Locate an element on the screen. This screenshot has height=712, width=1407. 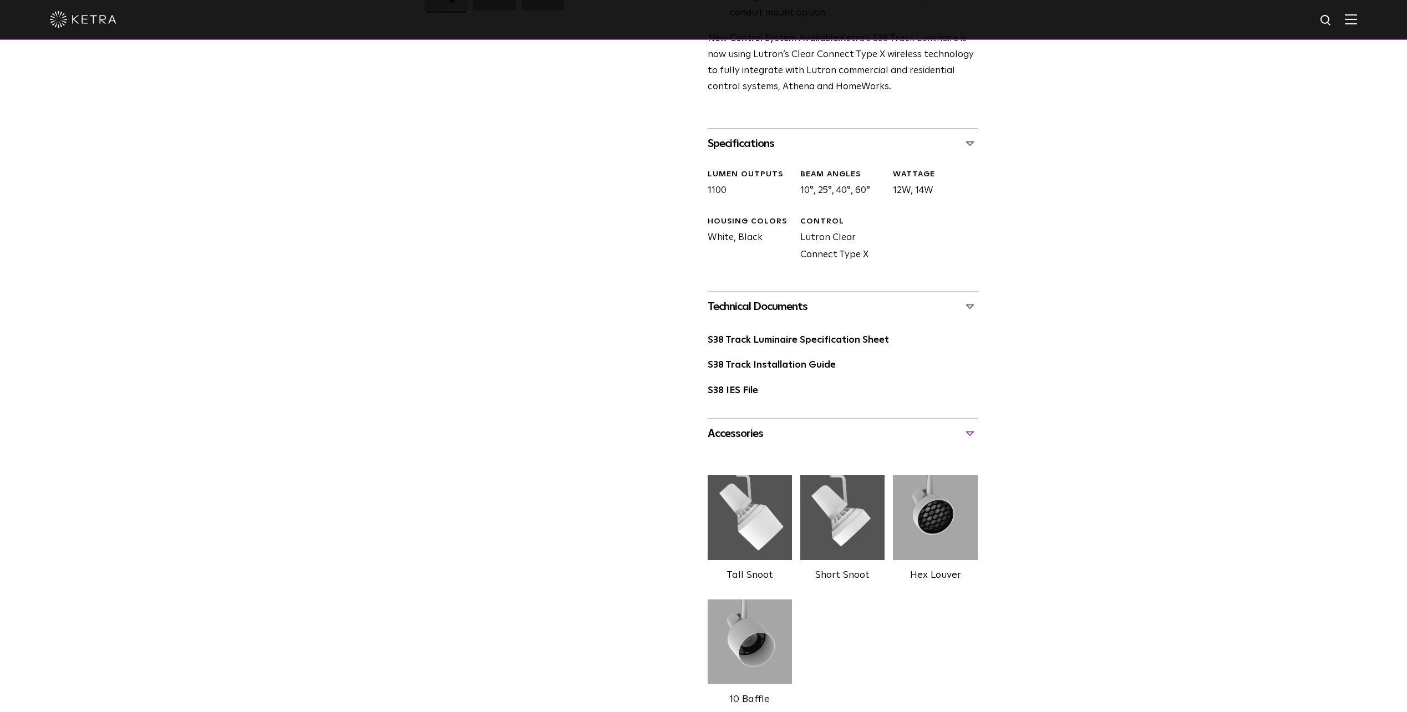
div: CONTROL is located at coordinates (842, 222).